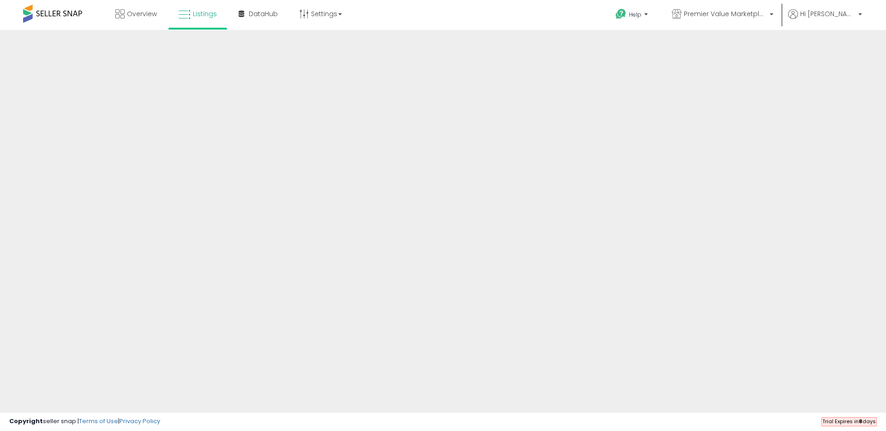  I want to click on span: DataHub, so click(263, 14).